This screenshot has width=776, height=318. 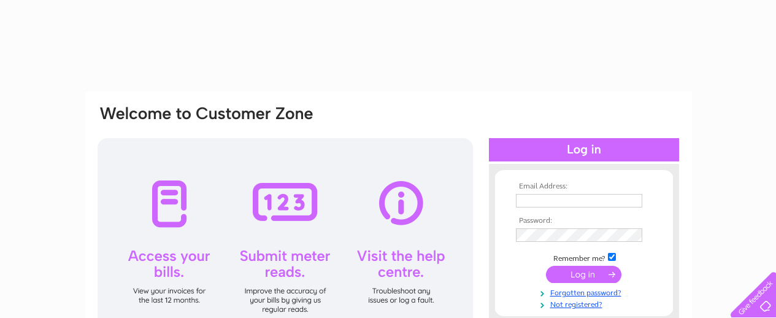 I want to click on th: Password:, so click(x=584, y=221).